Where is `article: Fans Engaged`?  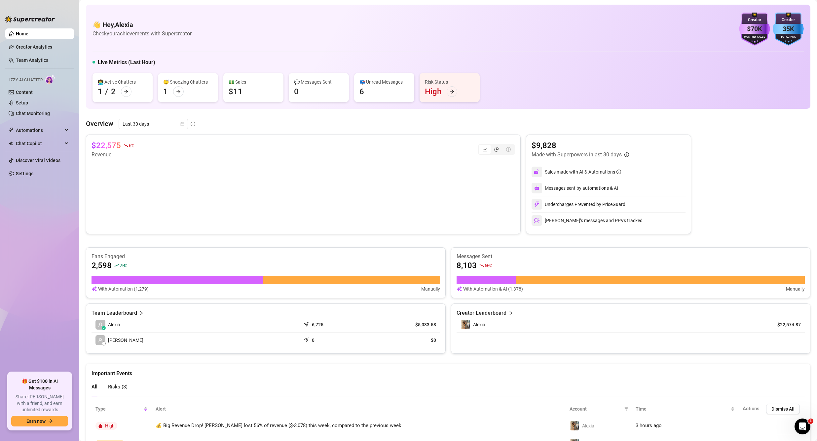 article: Fans Engaged is located at coordinates (266, 256).